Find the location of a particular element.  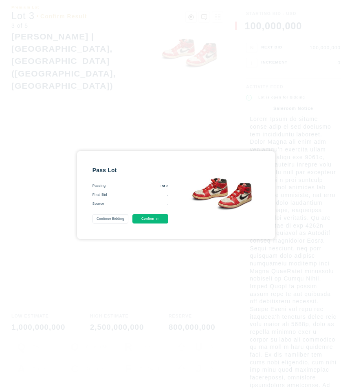

div: Pass Lot is located at coordinates (130, 170).